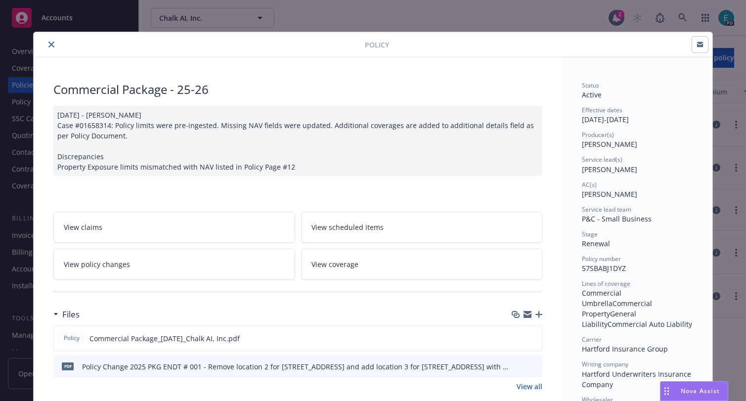 Image resolution: width=746 pixels, height=401 pixels. Describe the element at coordinates (601, 259) in the screenshot. I see `span: Policy number` at that location.